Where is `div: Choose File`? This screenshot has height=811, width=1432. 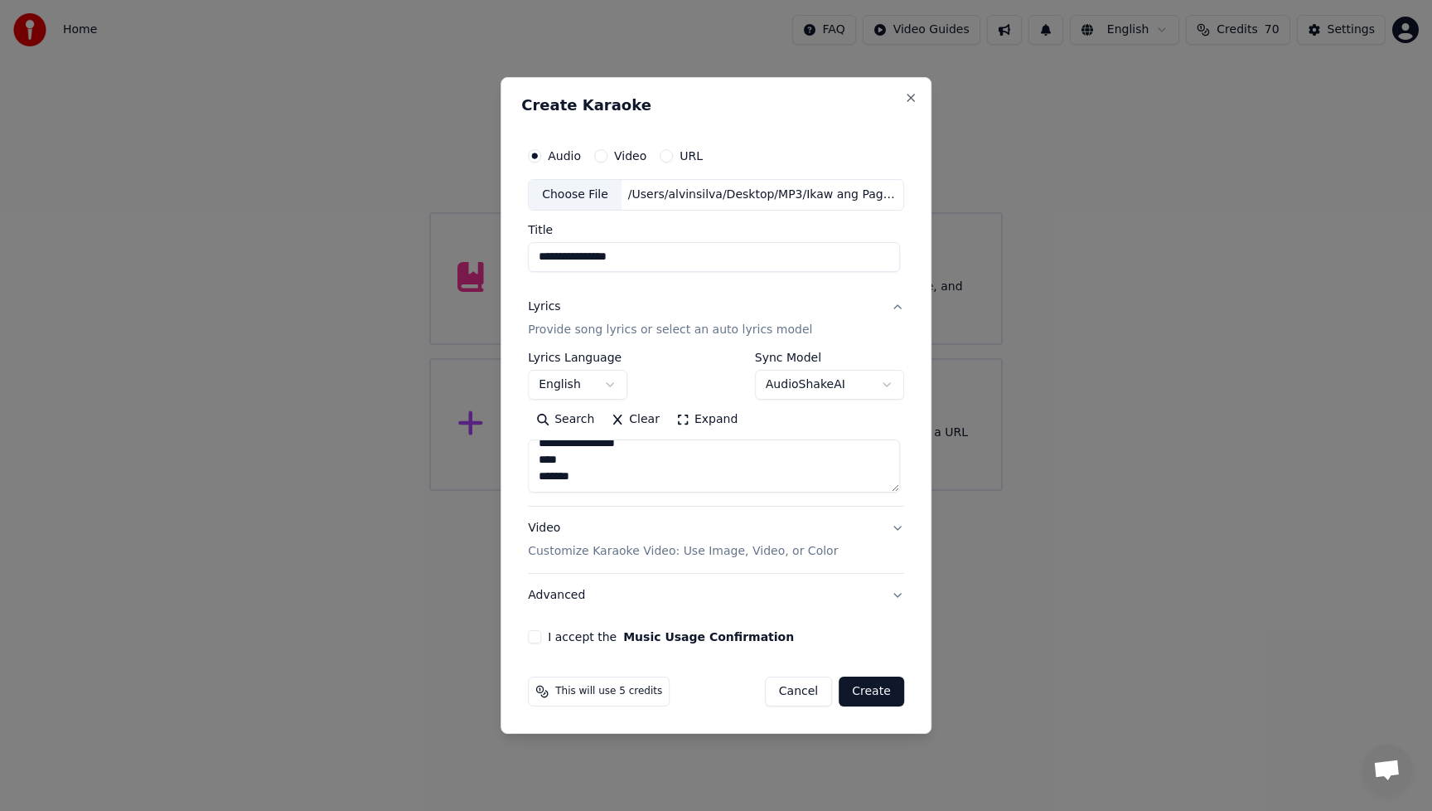 div: Choose File is located at coordinates (575, 195).